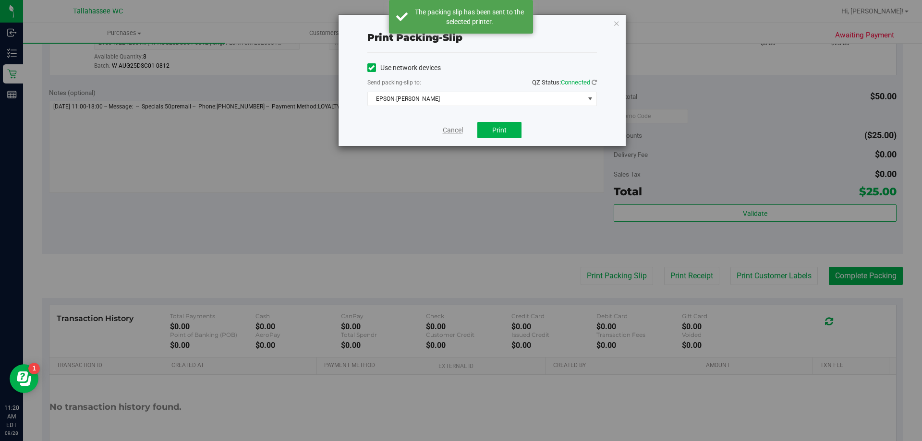 Image resolution: width=922 pixels, height=441 pixels. What do you see at coordinates (564, 82) in the screenshot?
I see `span: QZ Status:` at bounding box center [564, 82].